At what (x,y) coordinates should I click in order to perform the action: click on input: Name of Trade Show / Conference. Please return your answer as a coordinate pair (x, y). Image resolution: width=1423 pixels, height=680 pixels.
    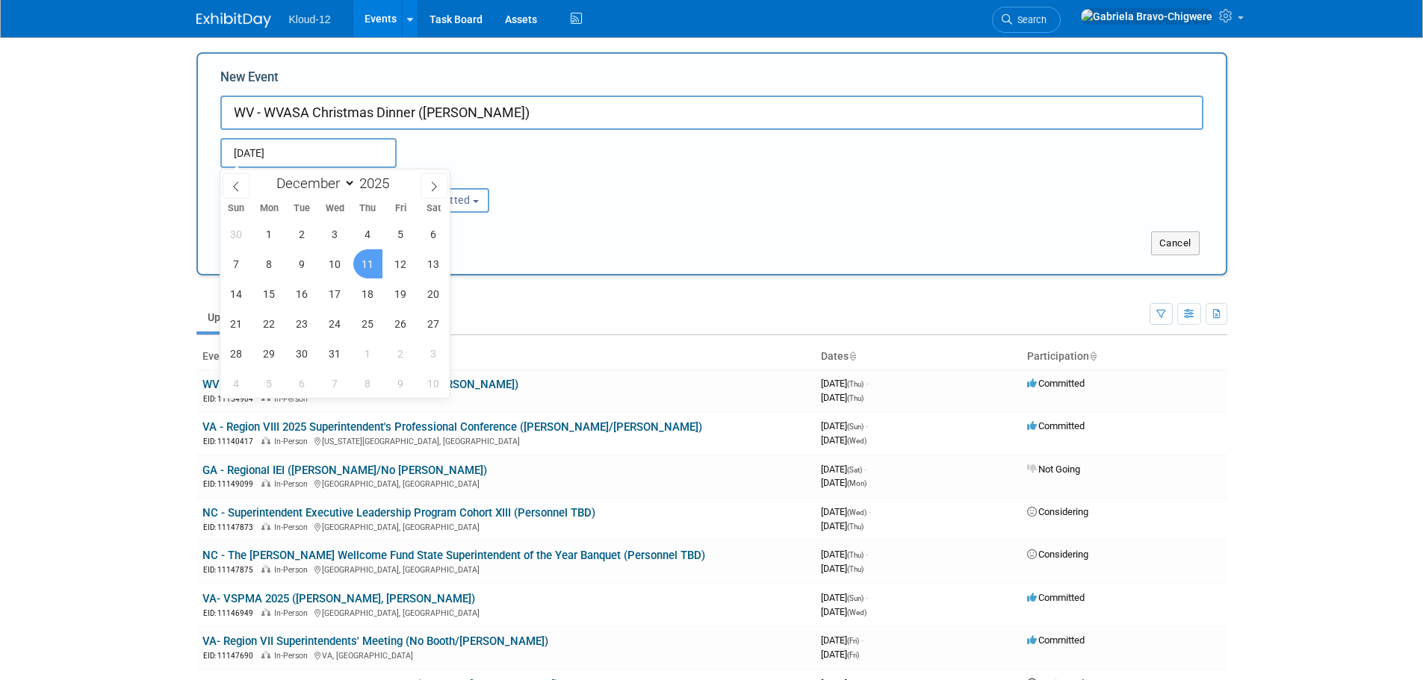
    Looking at the image, I should click on (712, 113).